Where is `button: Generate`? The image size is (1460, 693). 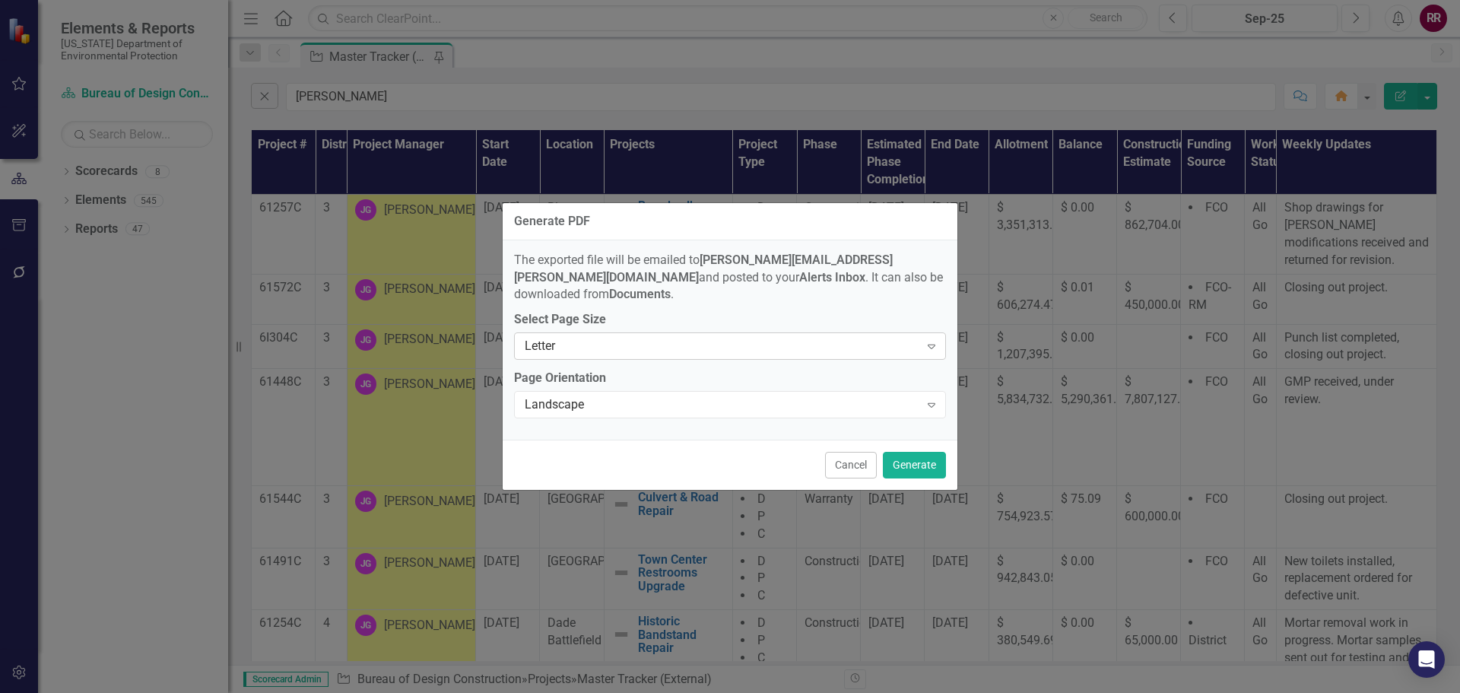
button: Generate is located at coordinates (914, 465).